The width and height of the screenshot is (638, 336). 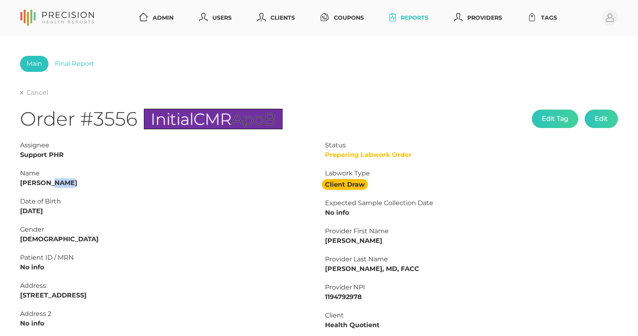 I want to click on button: Edit Tag, so click(x=555, y=119).